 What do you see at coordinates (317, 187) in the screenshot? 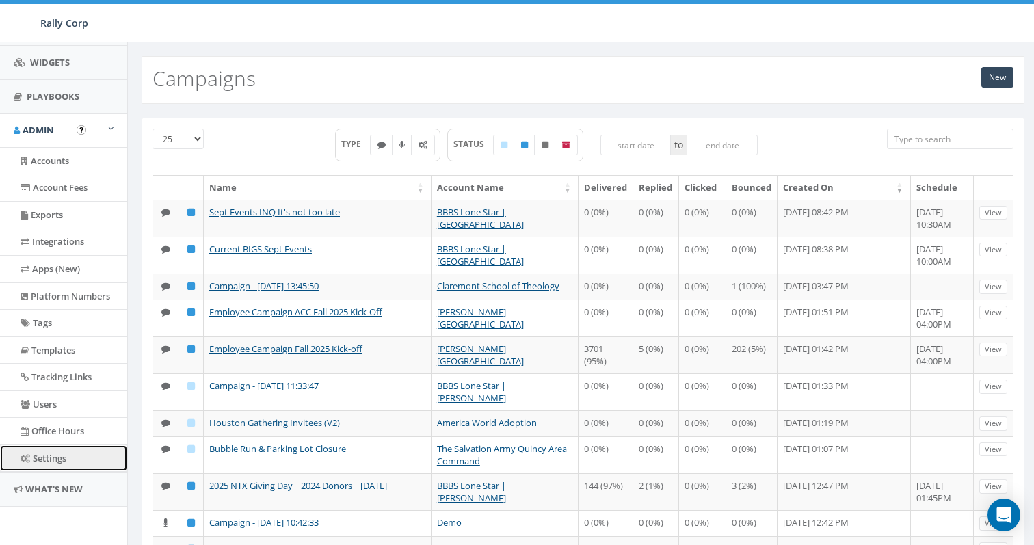
I see `th: Name: activate to sort column ascending` at bounding box center [317, 187].